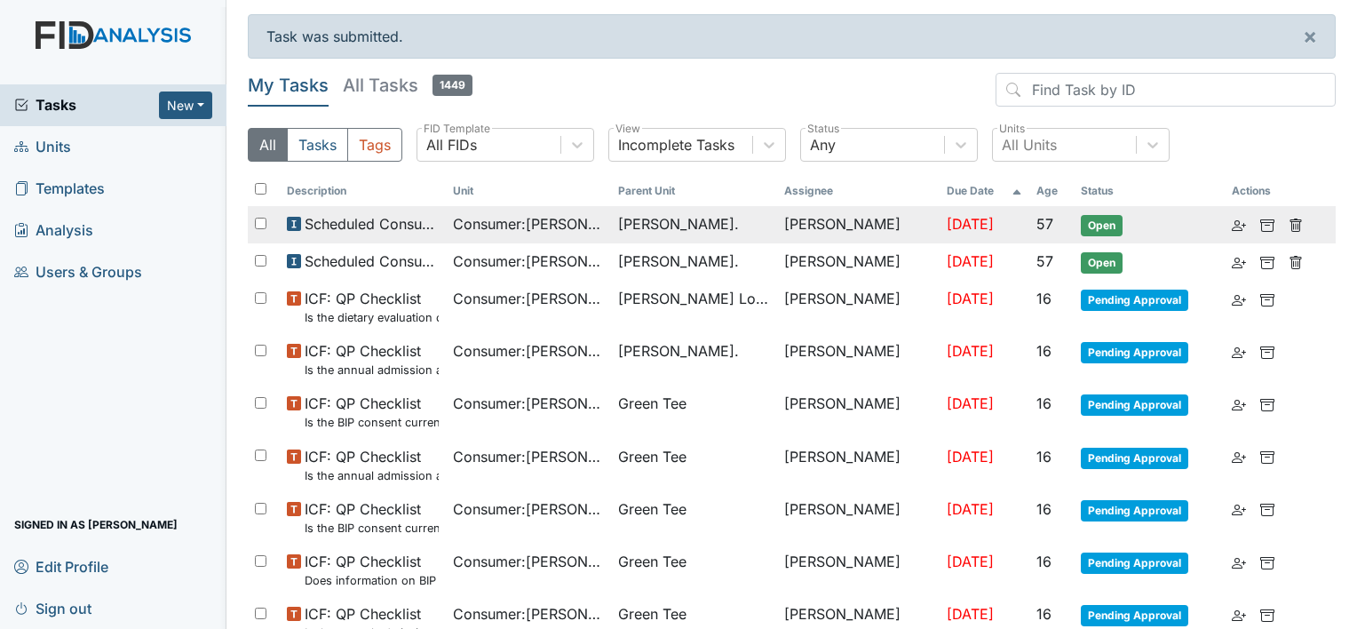  Describe the element at coordinates (1269, 191) in the screenshot. I see `th: Actions` at that location.